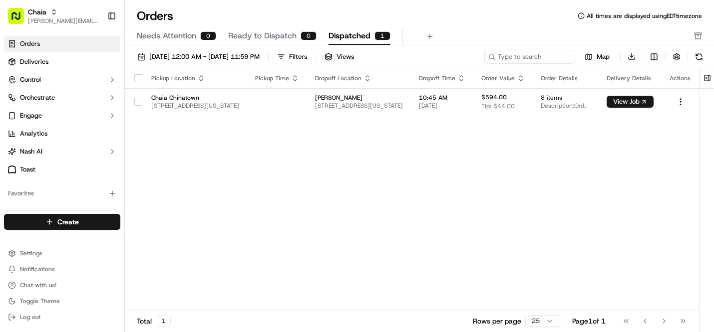 The height and width of the screenshot is (332, 714). Describe the element at coordinates (566, 98) in the screenshot. I see `span: 8 items` at that location.